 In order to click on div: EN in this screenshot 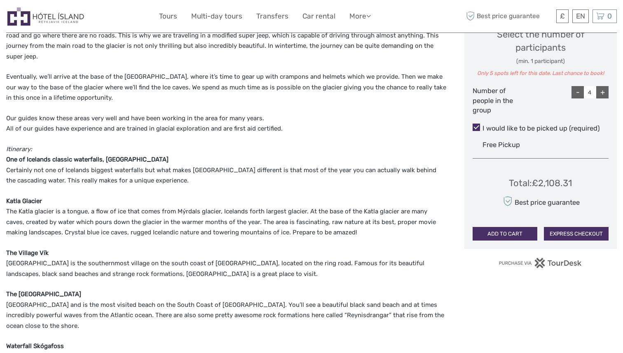, I will do `click(581, 16)`.